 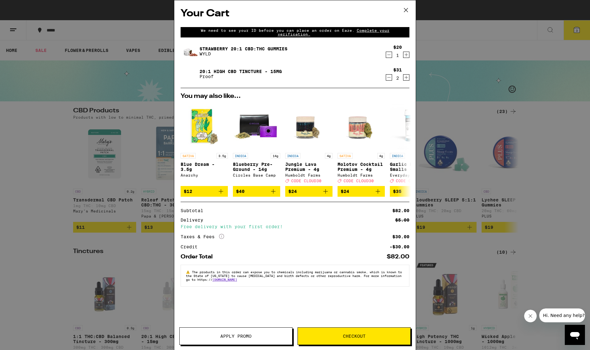 I want to click on button: Apply Promo, so click(x=236, y=336).